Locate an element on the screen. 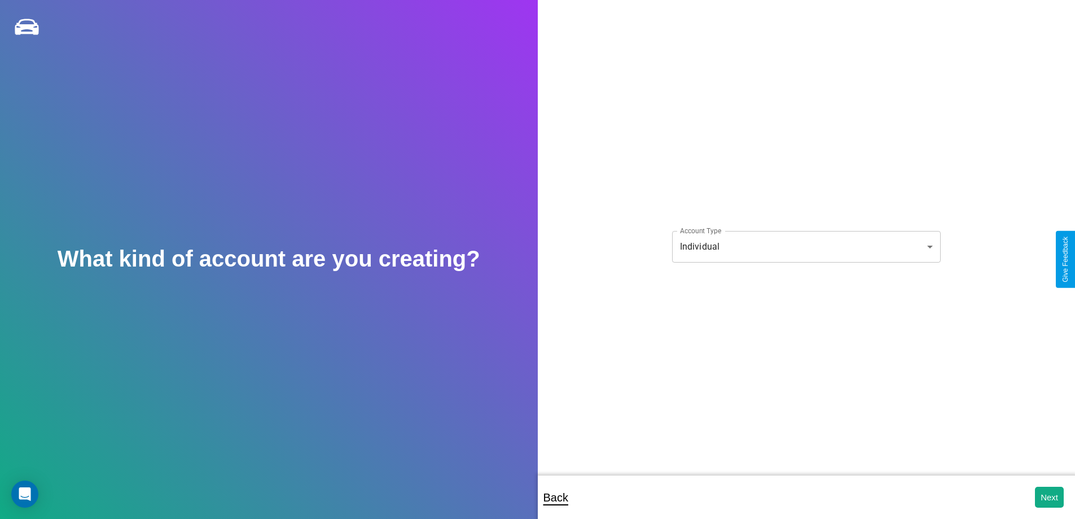 The width and height of the screenshot is (1075, 519). p: Back is located at coordinates (556, 497).